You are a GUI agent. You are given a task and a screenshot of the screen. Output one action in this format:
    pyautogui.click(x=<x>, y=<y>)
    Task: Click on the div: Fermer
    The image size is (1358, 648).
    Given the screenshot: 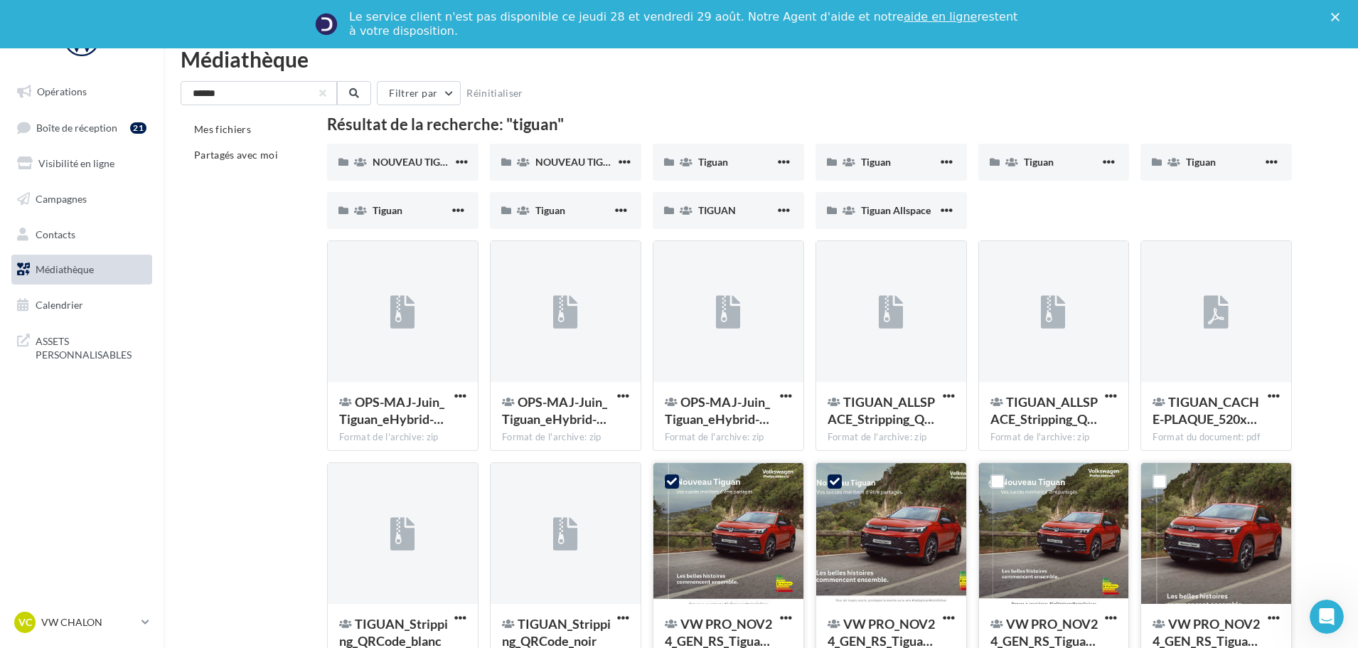 What is the action you would take?
    pyautogui.click(x=1338, y=17)
    